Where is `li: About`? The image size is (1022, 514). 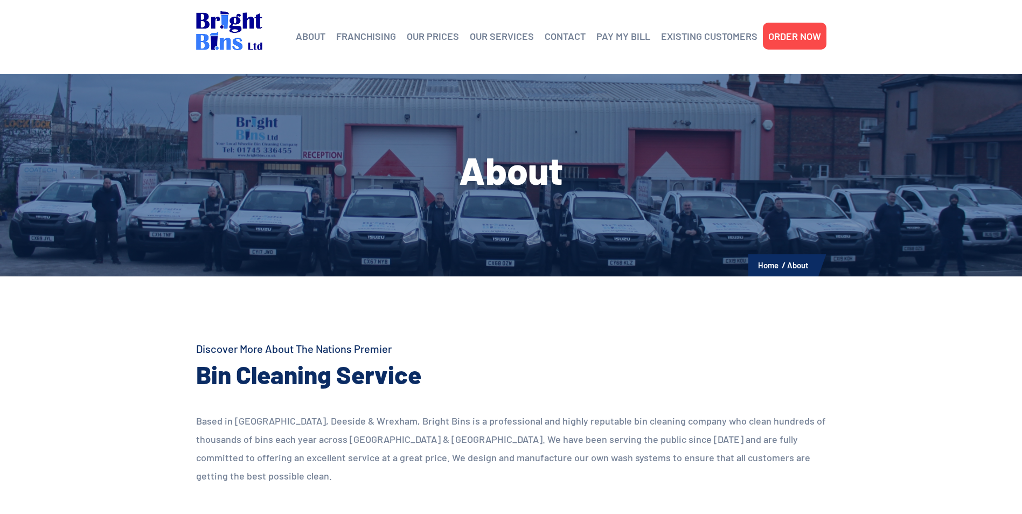
li: About is located at coordinates (798, 265).